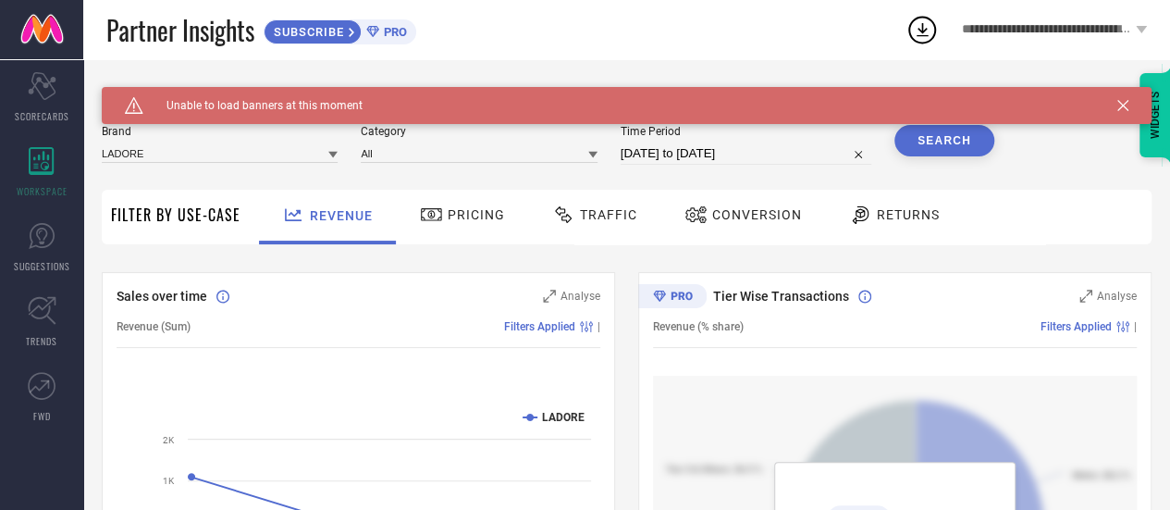  Describe the element at coordinates (781, 296) in the screenshot. I see `span: Tier Wise Transactions` at that location.